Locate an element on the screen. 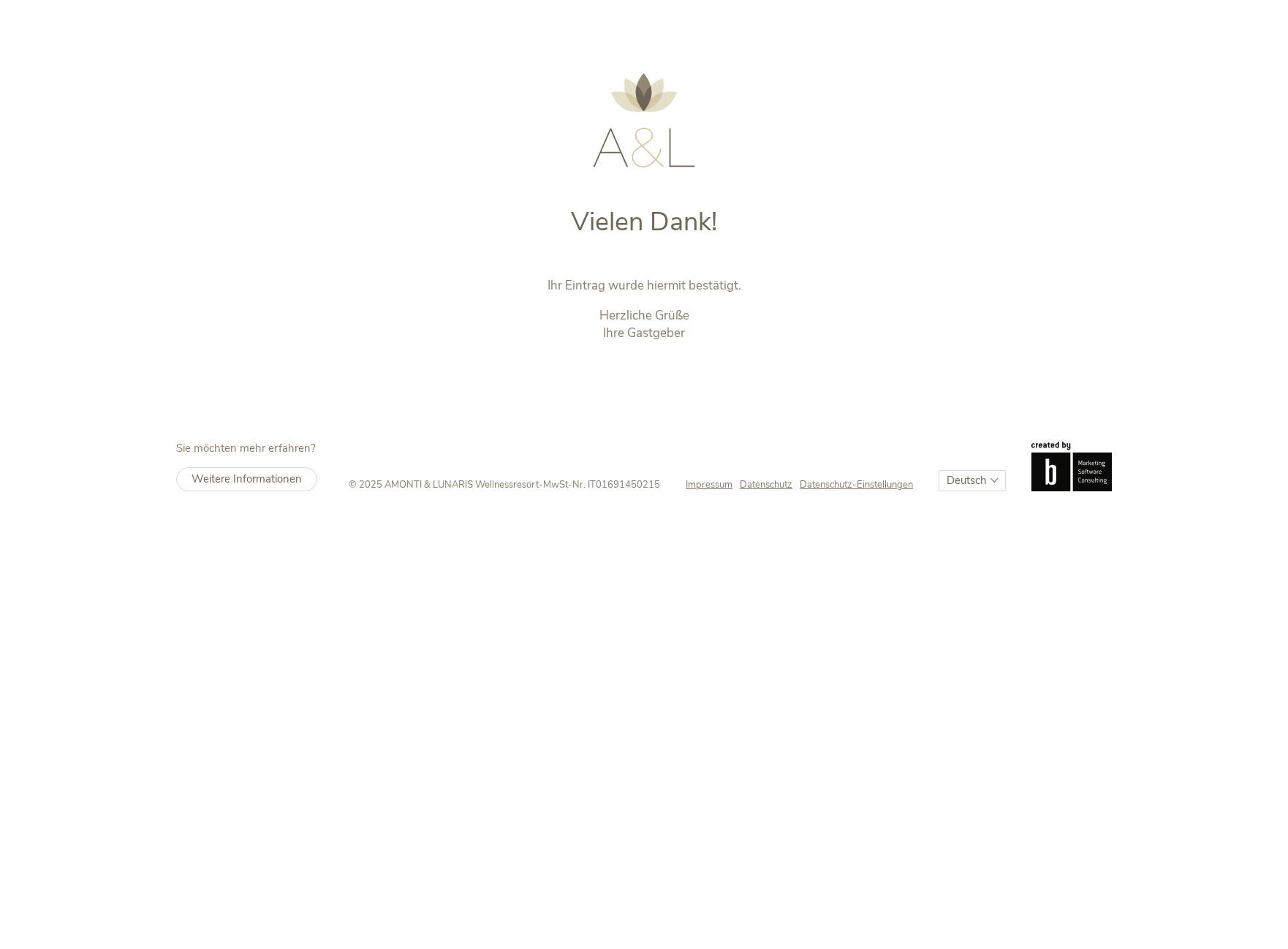  span: Weitere Informationen is located at coordinates (247, 479).